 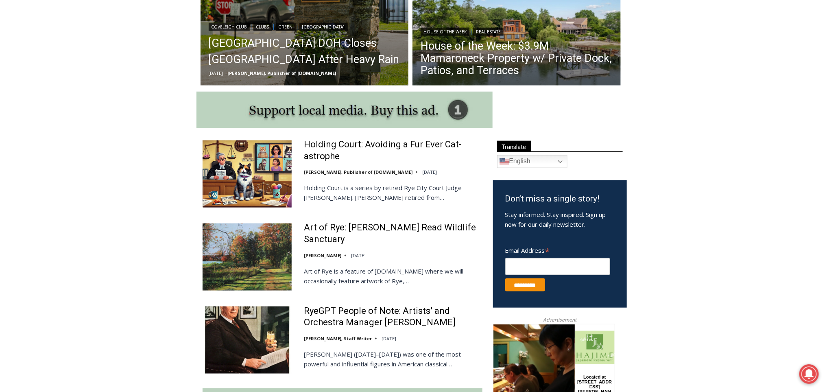 I want to click on a: support local media, buy this ad, so click(x=345, y=110).